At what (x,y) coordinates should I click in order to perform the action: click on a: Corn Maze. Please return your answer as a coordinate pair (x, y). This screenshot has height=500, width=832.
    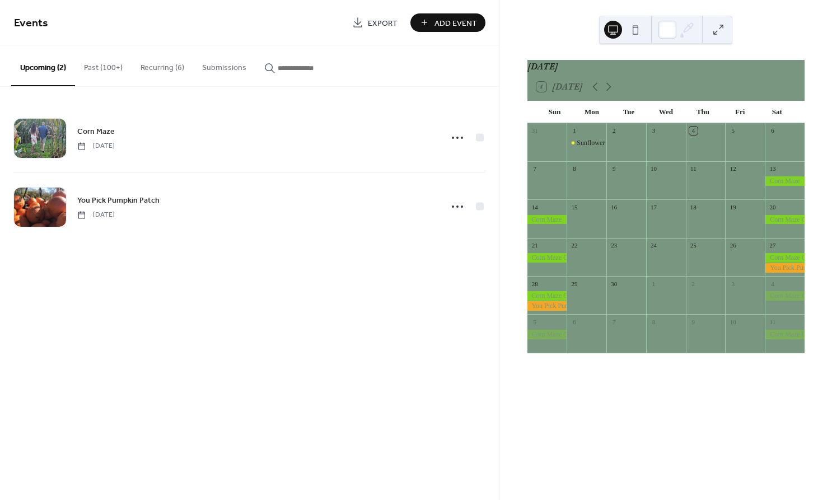
    Looking at the image, I should click on (96, 131).